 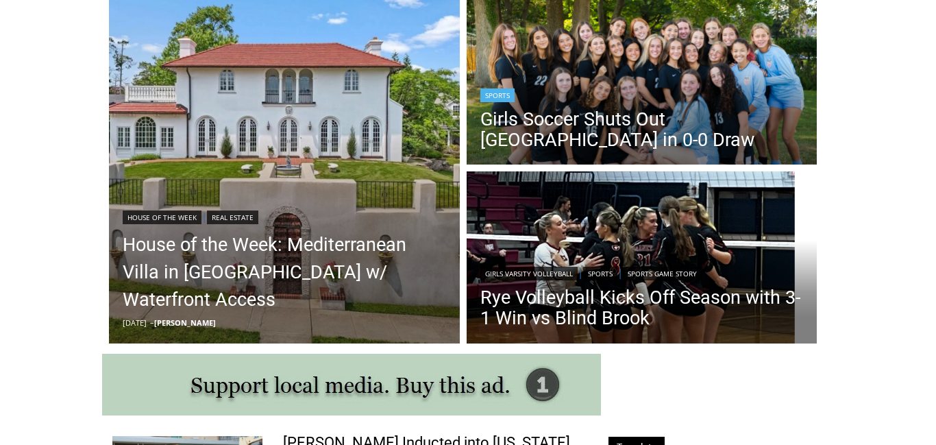 I want to click on a: Girls Varsity Volleyball, so click(x=529, y=273).